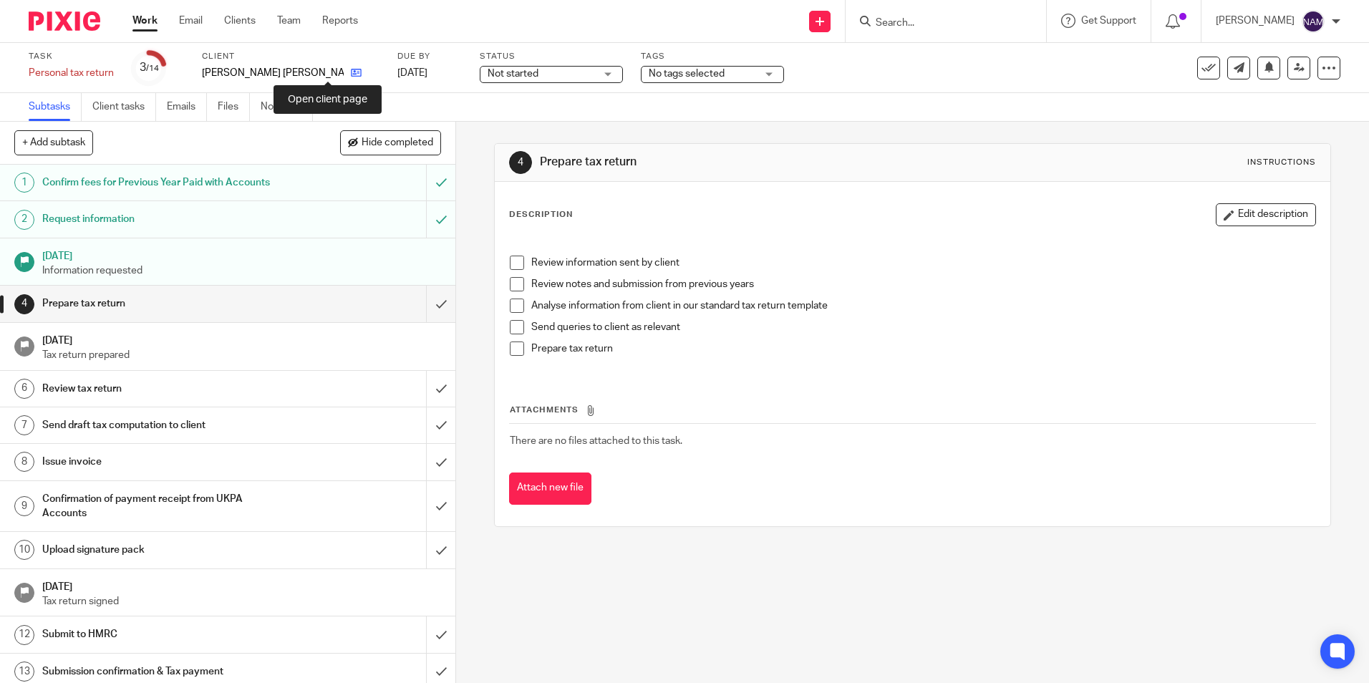 The width and height of the screenshot is (1369, 683). What do you see at coordinates (713, 57) in the screenshot?
I see `label: Tags` at bounding box center [713, 57].